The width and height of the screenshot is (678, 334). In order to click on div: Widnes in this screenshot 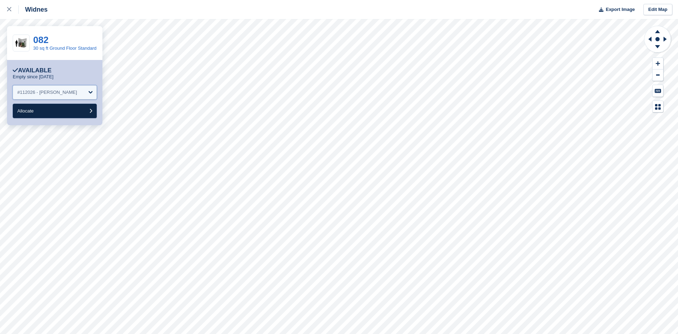, I will do `click(33, 10)`.